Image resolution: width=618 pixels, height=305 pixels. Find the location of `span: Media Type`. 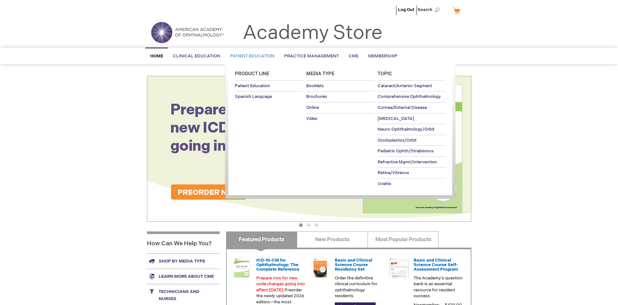

span: Media Type is located at coordinates (320, 74).